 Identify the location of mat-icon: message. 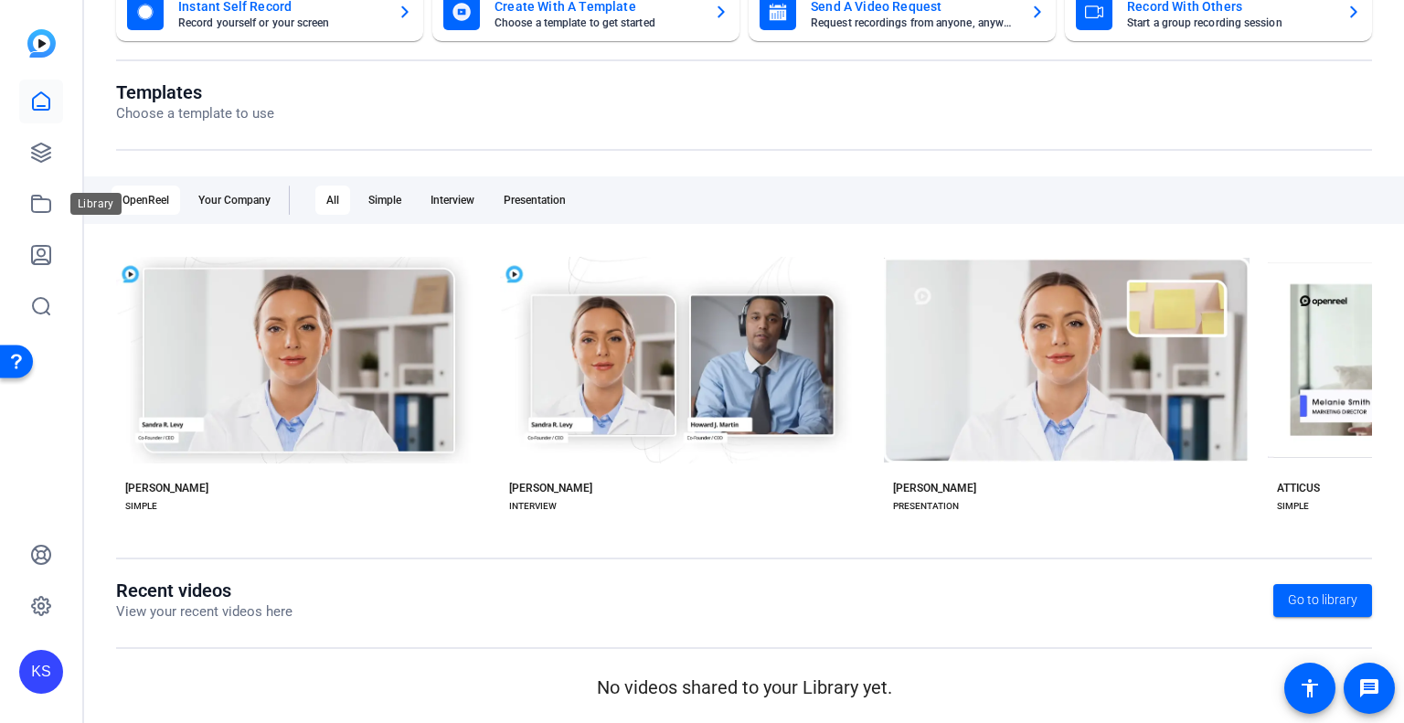
(1369, 688).